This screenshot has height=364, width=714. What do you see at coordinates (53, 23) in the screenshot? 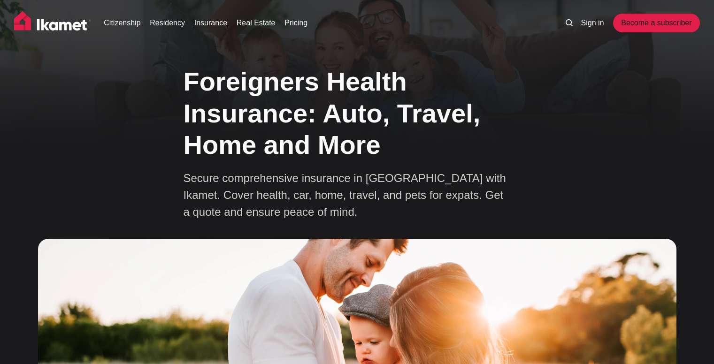
I see `img: Ikamet home` at bounding box center [53, 23].